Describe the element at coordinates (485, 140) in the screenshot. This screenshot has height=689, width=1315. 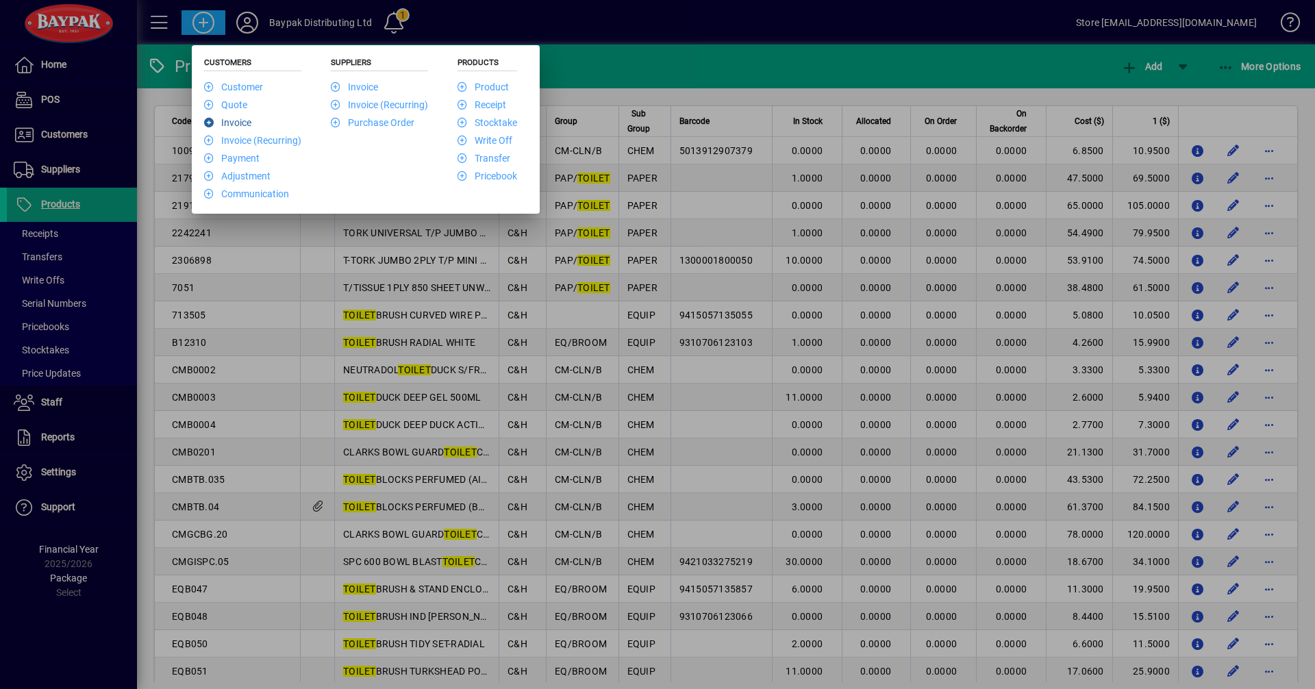
I see `a: Write Off` at that location.